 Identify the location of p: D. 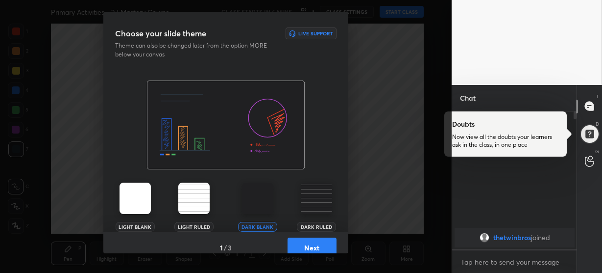
(598, 124).